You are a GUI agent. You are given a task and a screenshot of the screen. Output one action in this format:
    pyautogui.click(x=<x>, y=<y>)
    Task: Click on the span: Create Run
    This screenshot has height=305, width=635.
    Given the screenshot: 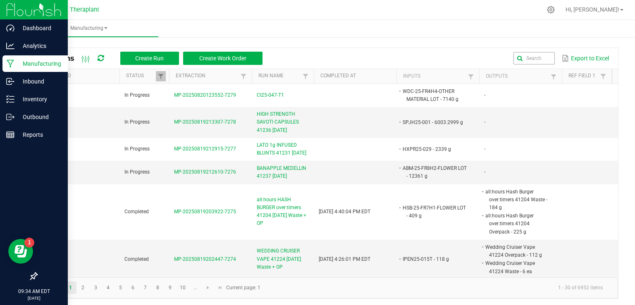 What is the action you would take?
    pyautogui.click(x=149, y=58)
    